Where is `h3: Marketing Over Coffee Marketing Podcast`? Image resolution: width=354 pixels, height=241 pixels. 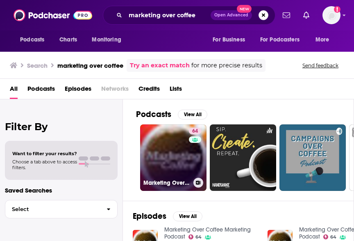 h3: Marketing Over Coffee Marketing Podcast is located at coordinates (167, 182).